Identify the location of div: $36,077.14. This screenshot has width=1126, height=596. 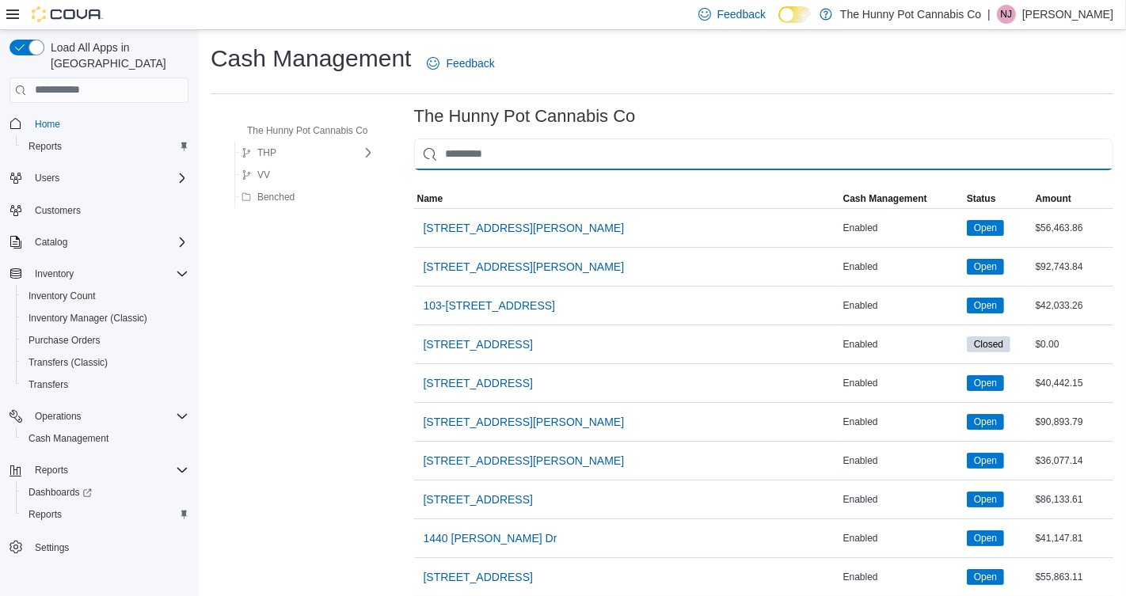
(1073, 461).